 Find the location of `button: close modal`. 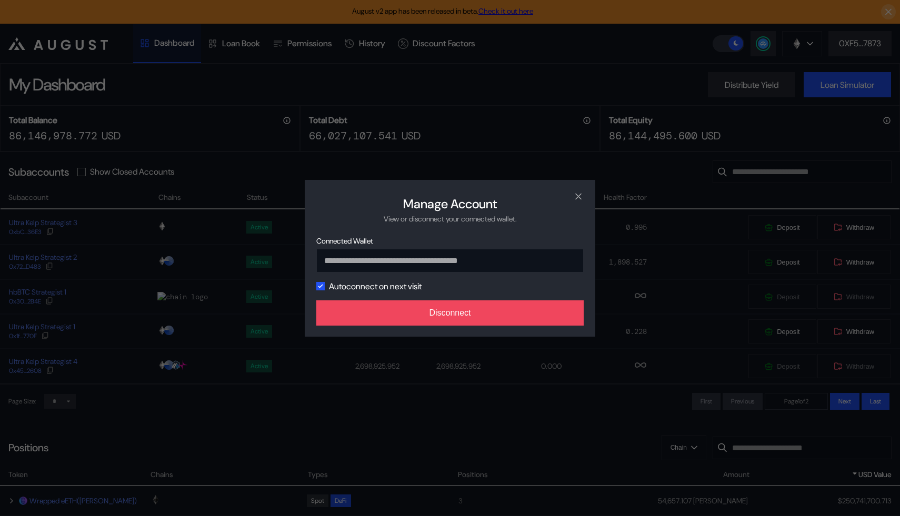

button: close modal is located at coordinates (578, 197).